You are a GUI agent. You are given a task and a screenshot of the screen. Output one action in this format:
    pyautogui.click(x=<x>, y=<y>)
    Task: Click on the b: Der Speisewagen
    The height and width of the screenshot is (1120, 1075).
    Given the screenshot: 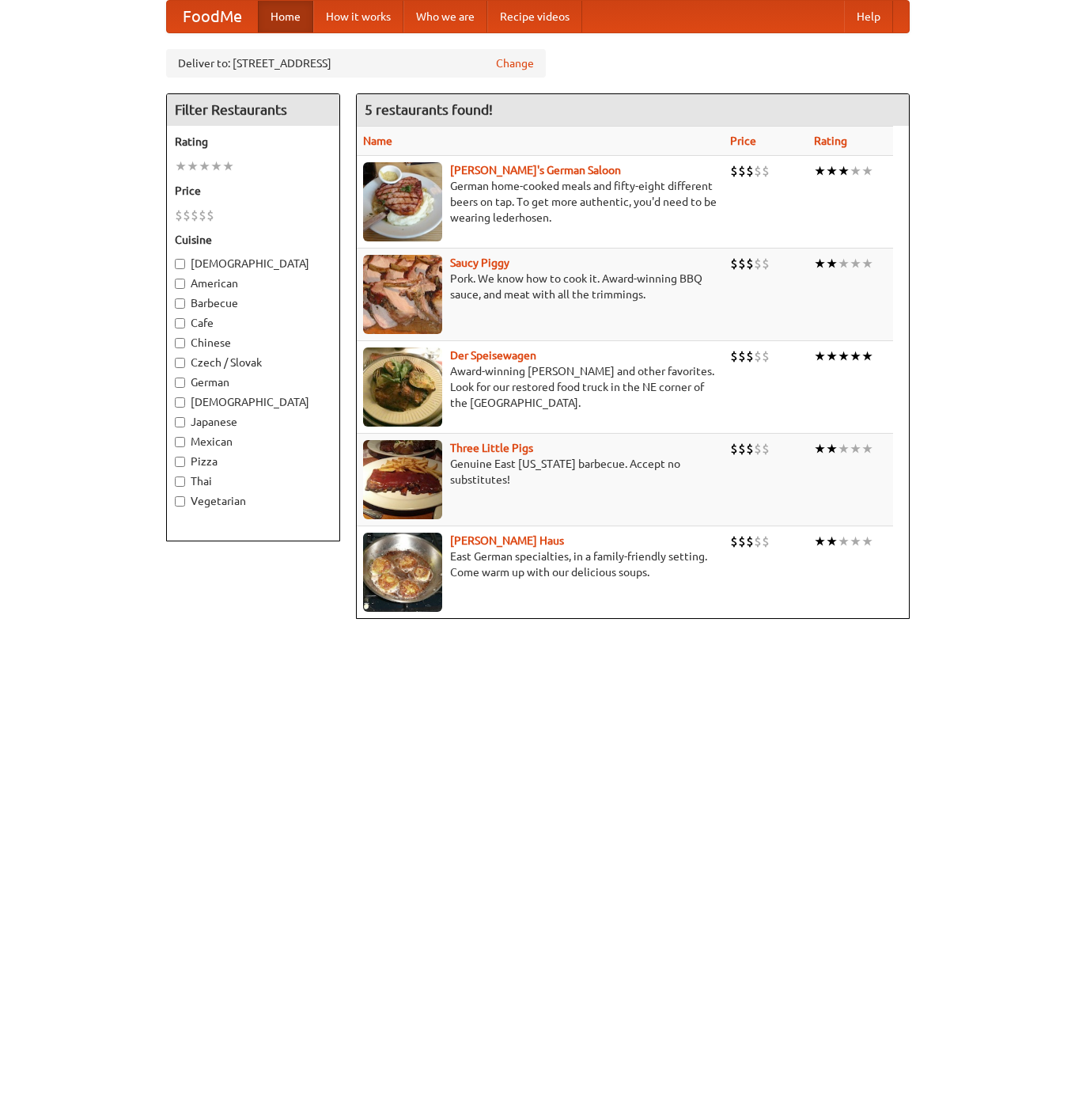 What is the action you would take?
    pyautogui.click(x=493, y=355)
    